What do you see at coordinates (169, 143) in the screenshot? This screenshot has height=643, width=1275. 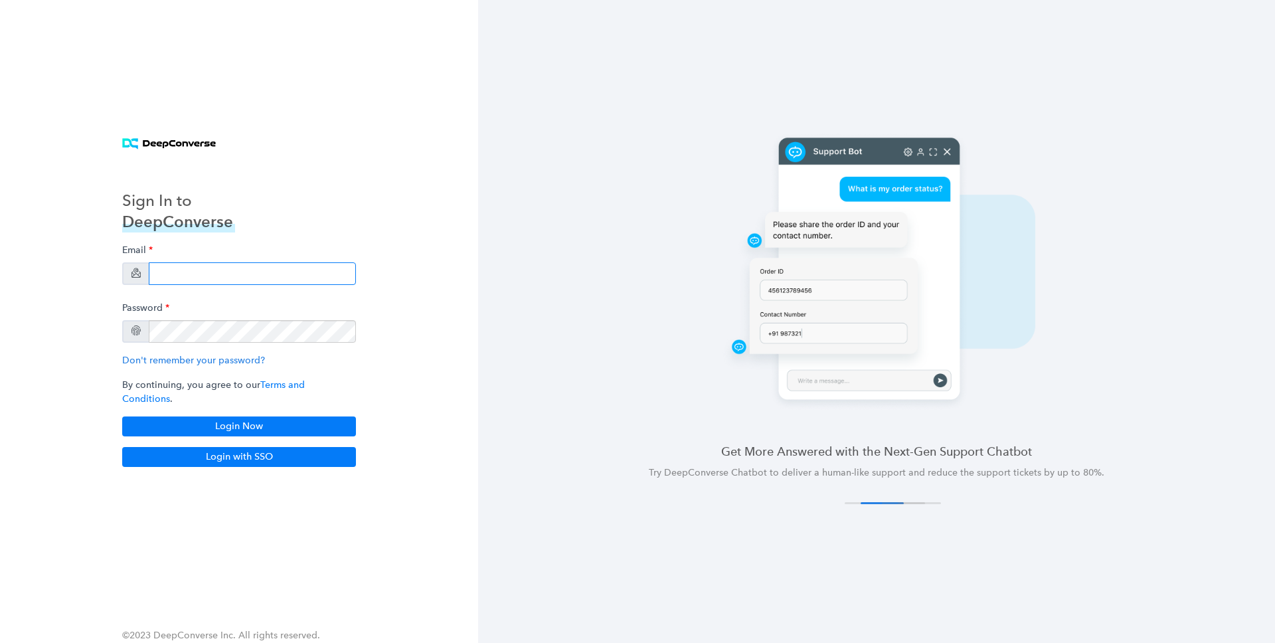 I see `img: horizontal logo` at bounding box center [169, 143].